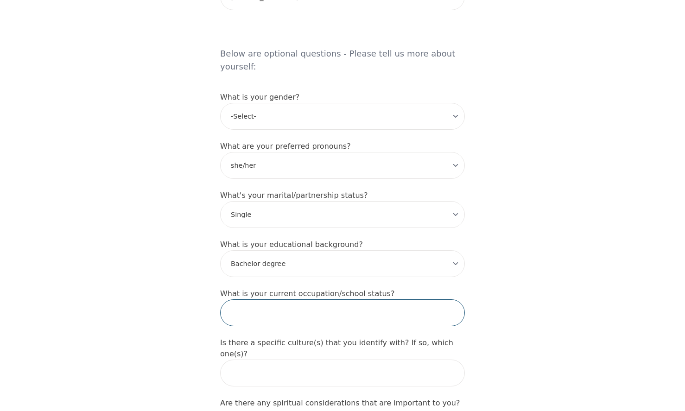  I want to click on h5: Below are optional questions - Please tell us more about yourself:, so click(342, 51).